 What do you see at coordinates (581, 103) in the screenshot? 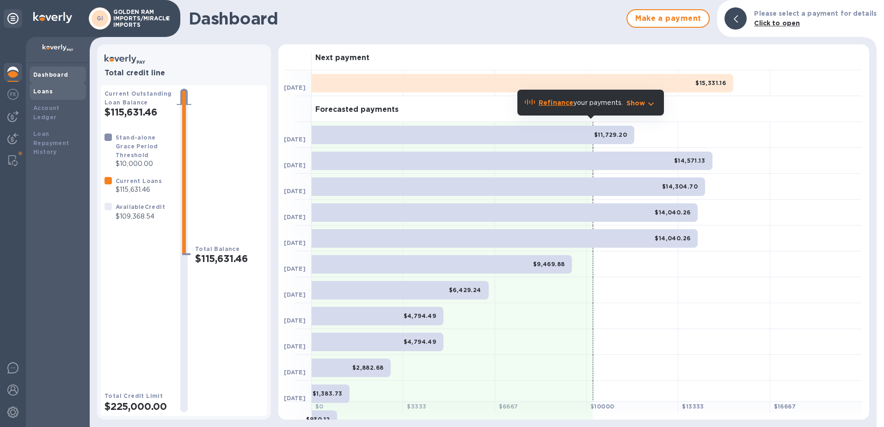
I see `p: your payments.` at bounding box center [581, 103].